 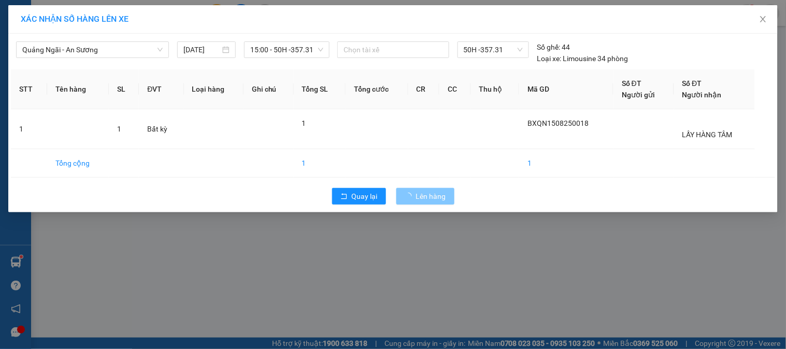 What do you see at coordinates (495, 89) in the screenshot?
I see `th: Thu hộ` at bounding box center [495, 89].